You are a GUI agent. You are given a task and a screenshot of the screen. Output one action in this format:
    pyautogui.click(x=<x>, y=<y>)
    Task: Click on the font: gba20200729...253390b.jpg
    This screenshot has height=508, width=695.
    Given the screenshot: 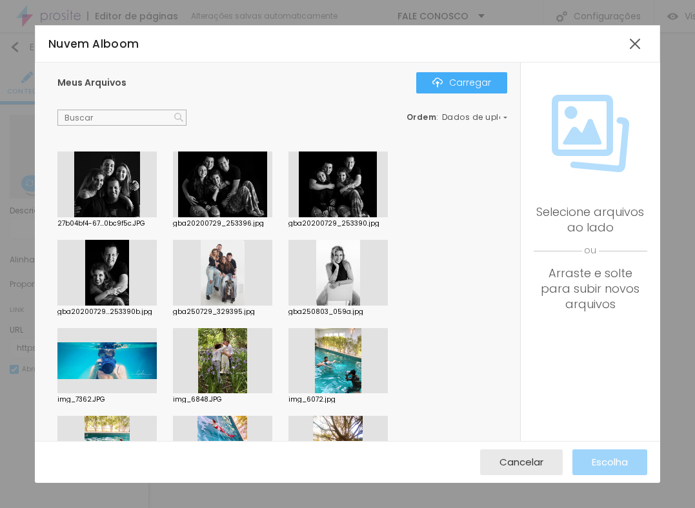 What is the action you would take?
    pyautogui.click(x=104, y=312)
    